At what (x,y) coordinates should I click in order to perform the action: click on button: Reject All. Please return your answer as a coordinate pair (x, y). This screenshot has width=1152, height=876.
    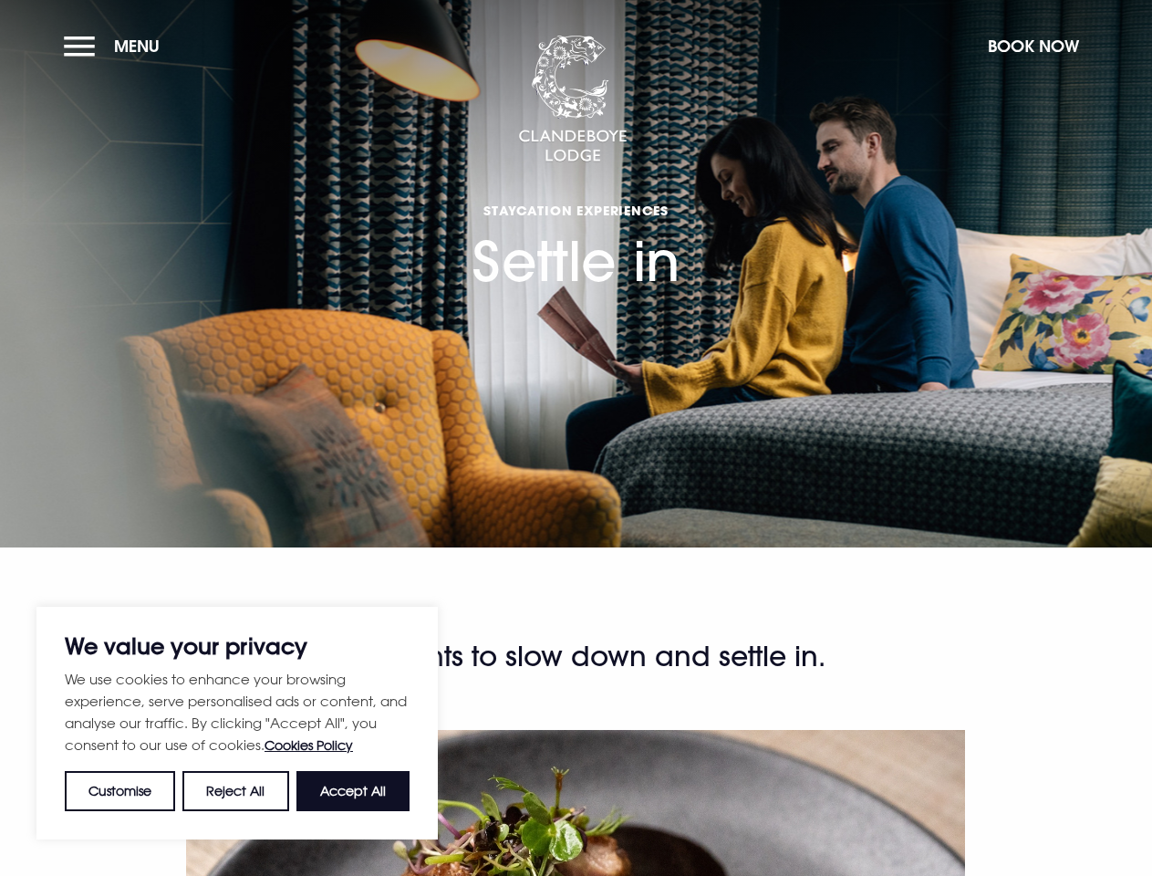
    Looking at the image, I should click on (235, 791).